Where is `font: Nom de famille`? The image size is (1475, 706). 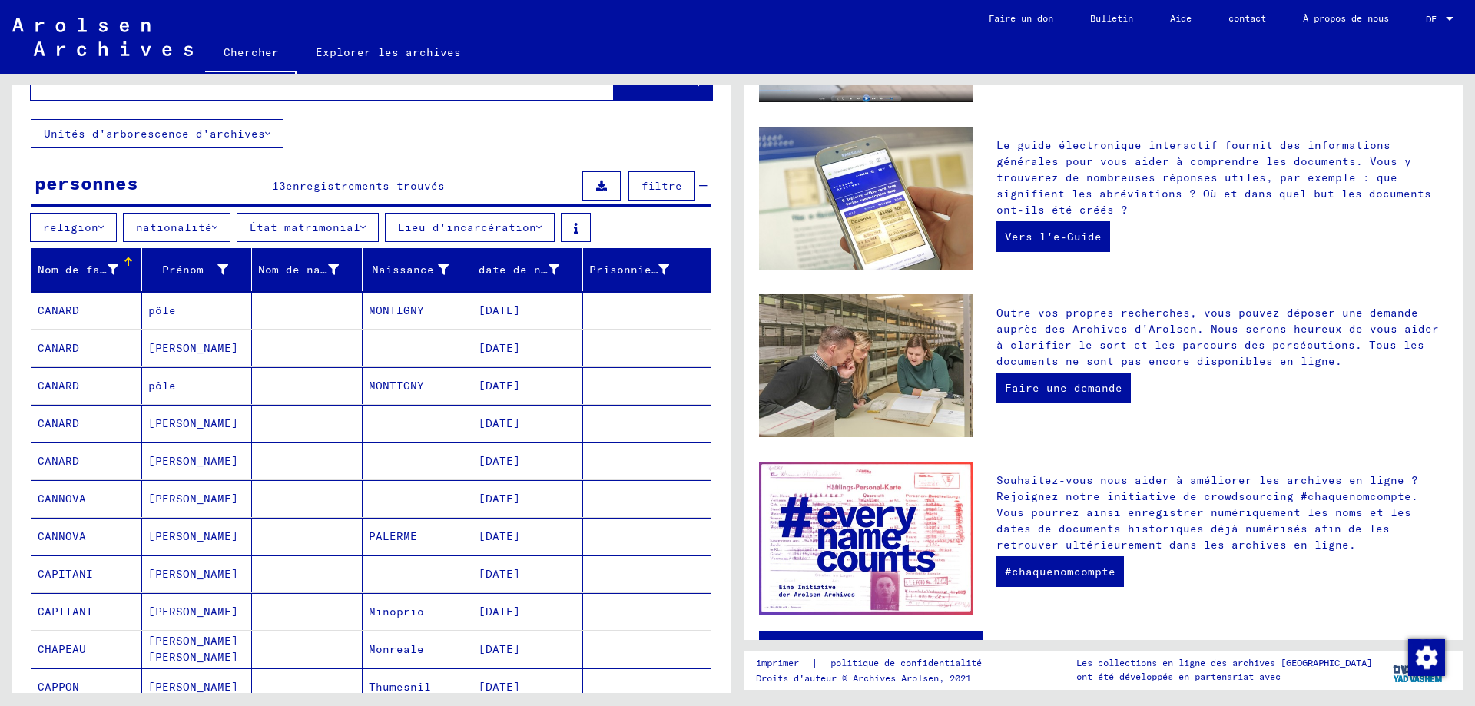 font: Nom de famille is located at coordinates (86, 270).